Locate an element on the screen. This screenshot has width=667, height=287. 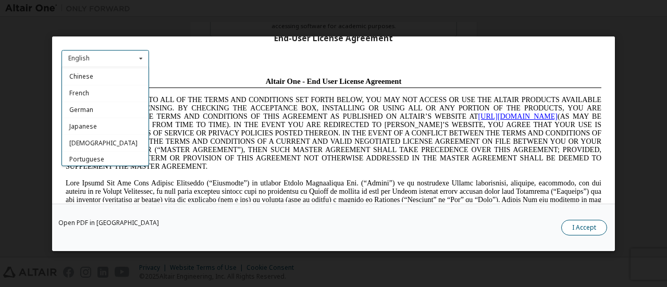
span: Altair One - End User License Agreement is located at coordinates (272, 8).